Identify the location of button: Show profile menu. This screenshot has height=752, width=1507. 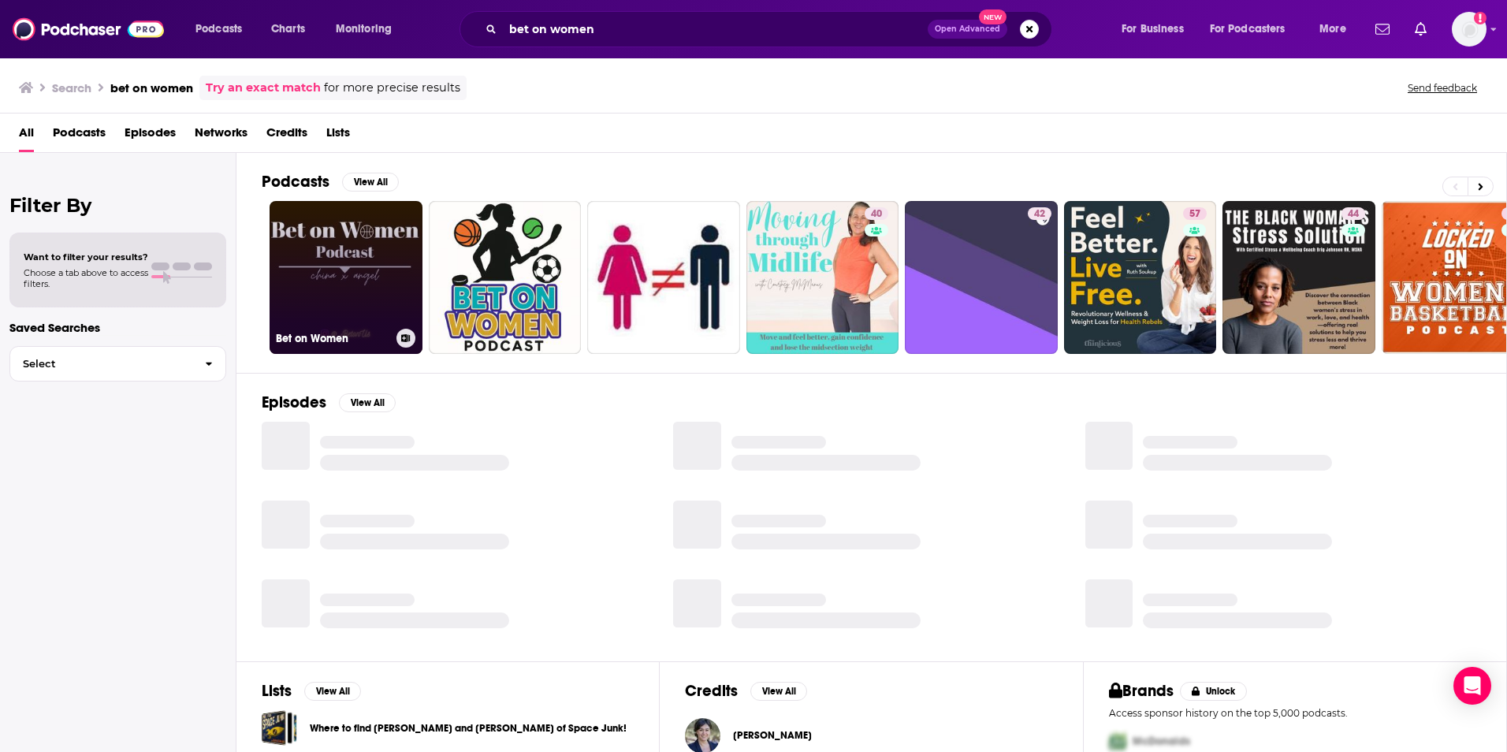
(1470, 29).